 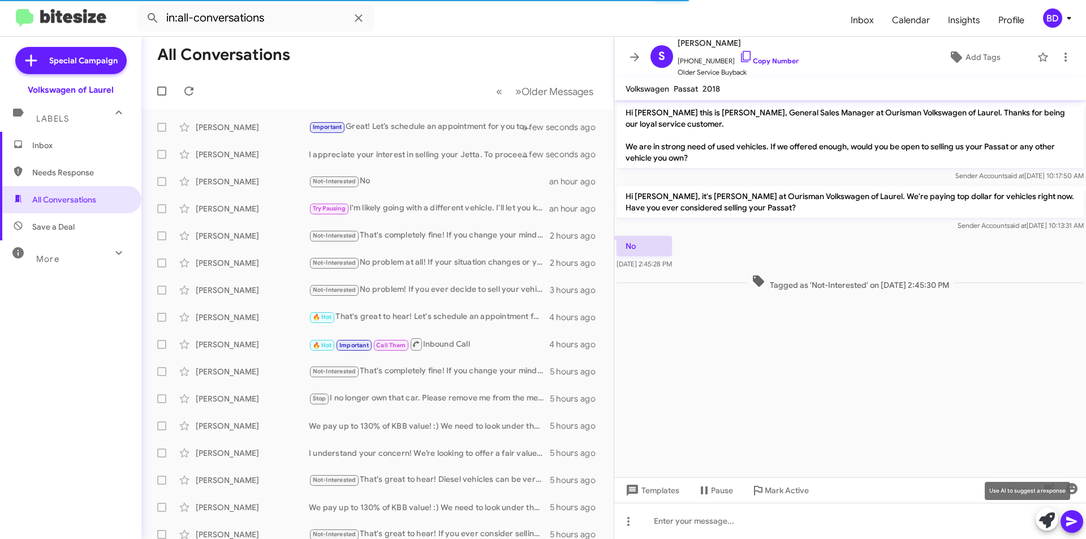 I want to click on span: Profile, so click(x=1012, y=20).